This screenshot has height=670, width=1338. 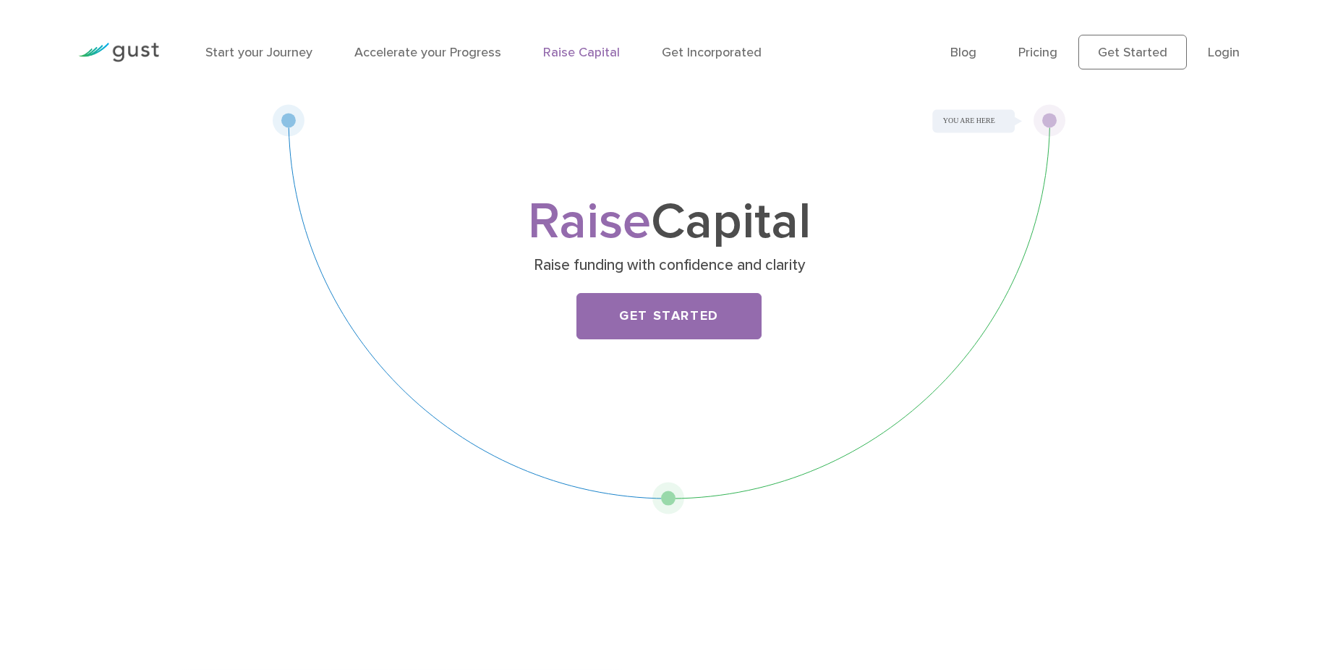 I want to click on img: Gust Logo, so click(x=119, y=52).